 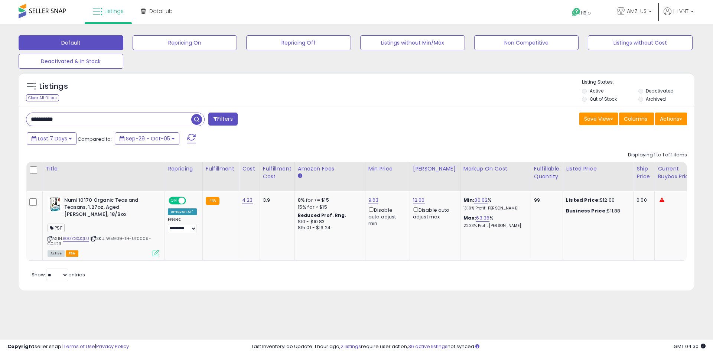 What do you see at coordinates (182, 212) in the screenshot?
I see `div: Amazon AI *` at bounding box center [182, 212].